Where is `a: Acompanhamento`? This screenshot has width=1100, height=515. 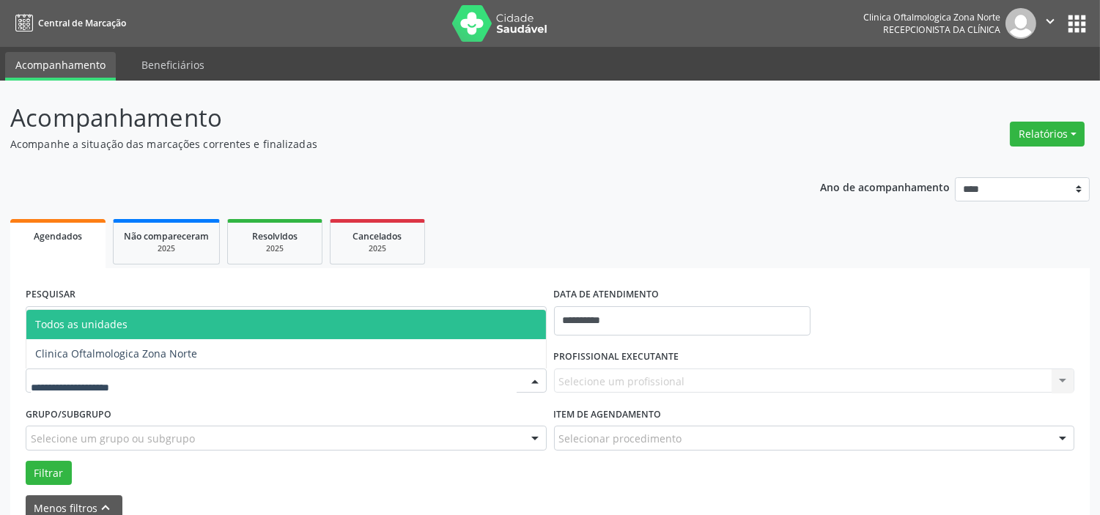 a: Acompanhamento is located at coordinates (60, 66).